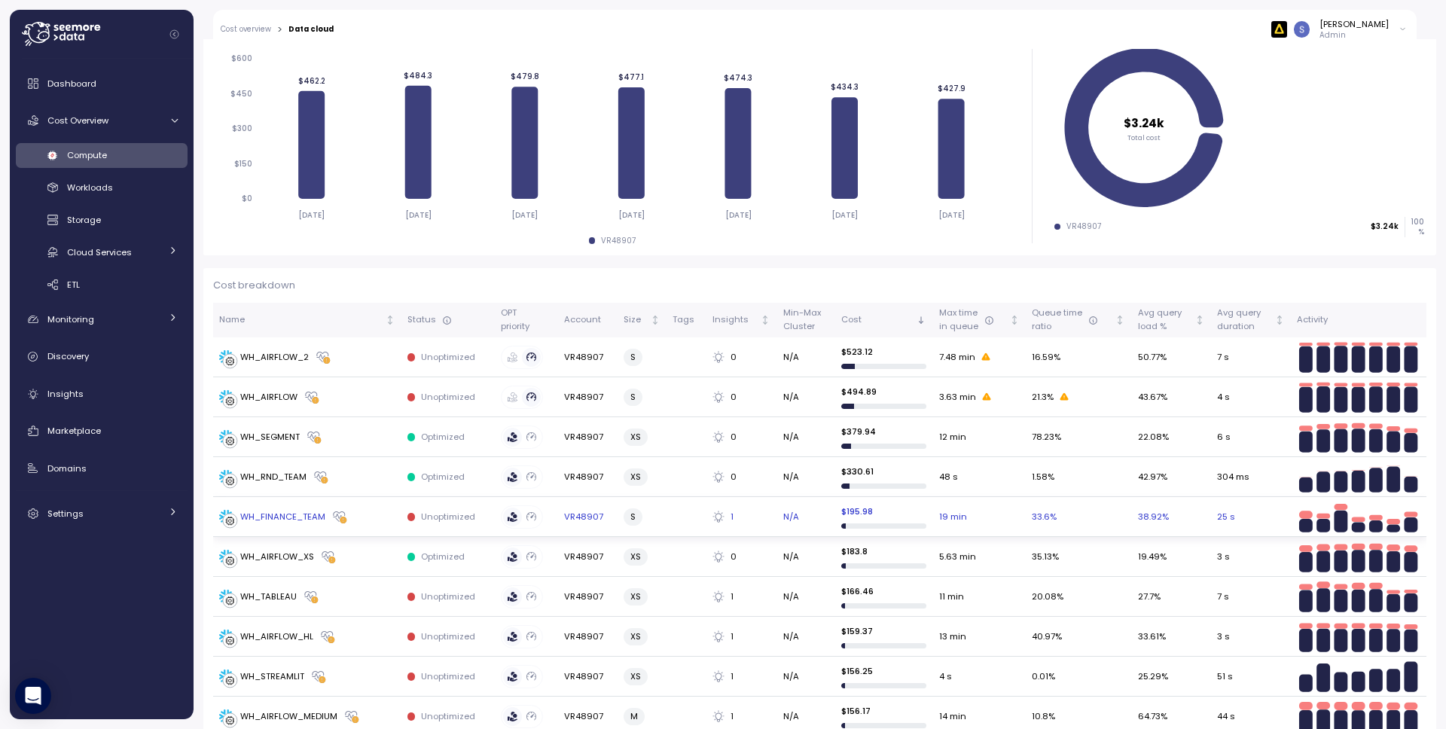 The height and width of the screenshot is (729, 1446). Describe the element at coordinates (72, 84) in the screenshot. I see `span: Dashboard` at that location.